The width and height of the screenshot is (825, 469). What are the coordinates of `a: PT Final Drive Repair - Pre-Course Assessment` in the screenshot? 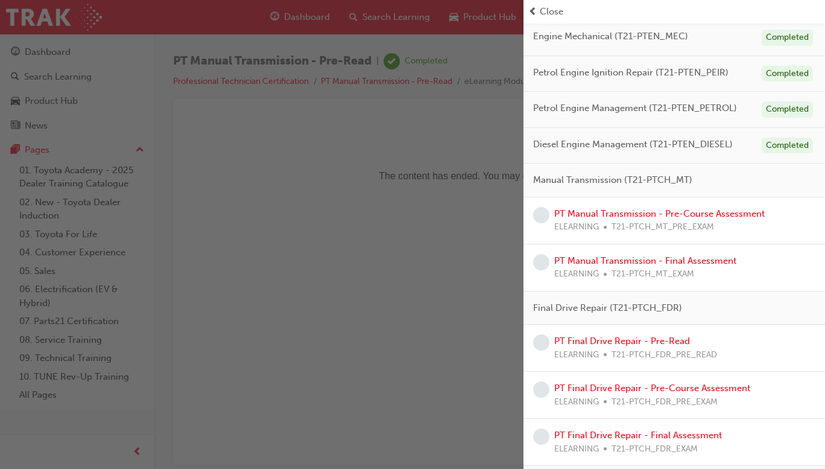 It's located at (652, 388).